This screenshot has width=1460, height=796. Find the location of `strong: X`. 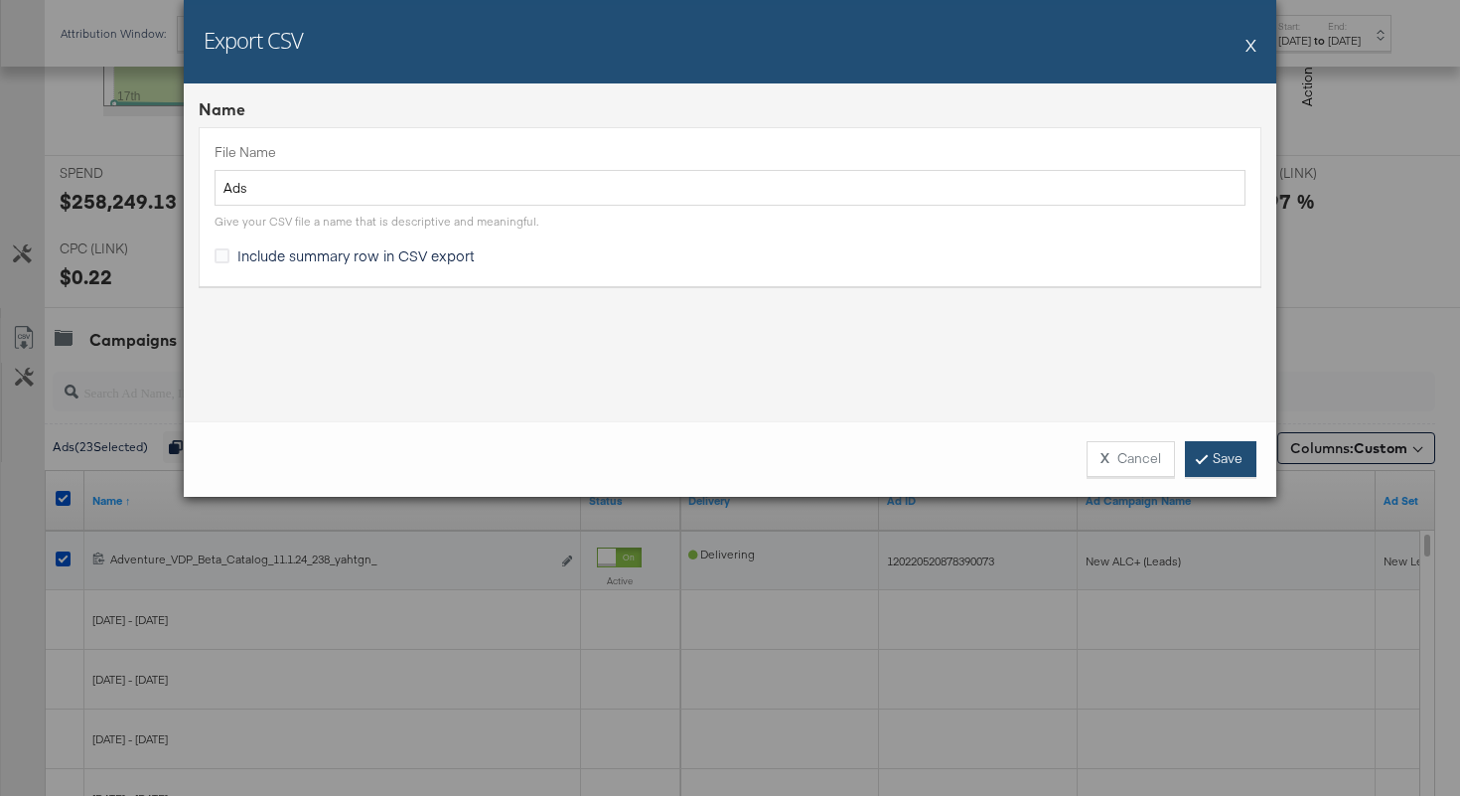

strong: X is located at coordinates (1105, 458).